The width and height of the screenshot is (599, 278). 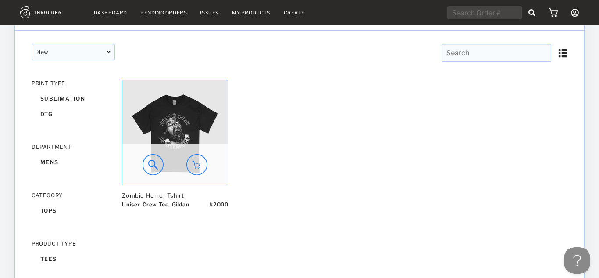 What do you see at coordinates (164, 13) in the screenshot?
I see `a: Pending Orders` at bounding box center [164, 13].